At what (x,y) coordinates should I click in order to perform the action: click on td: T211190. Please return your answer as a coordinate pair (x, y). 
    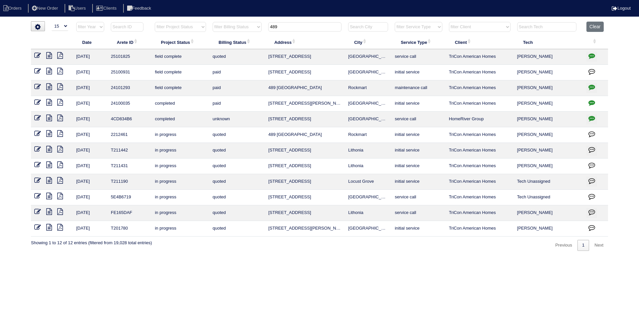
    Looking at the image, I should click on (129, 182).